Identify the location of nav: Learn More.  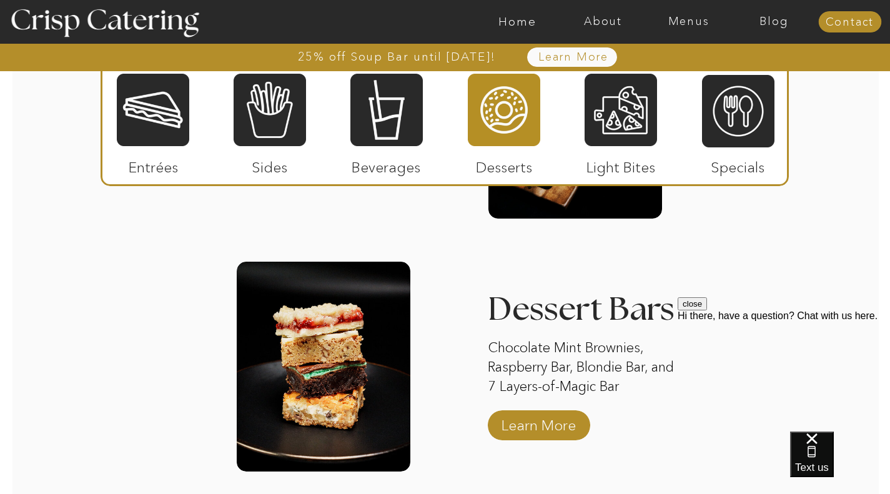
(573, 57).